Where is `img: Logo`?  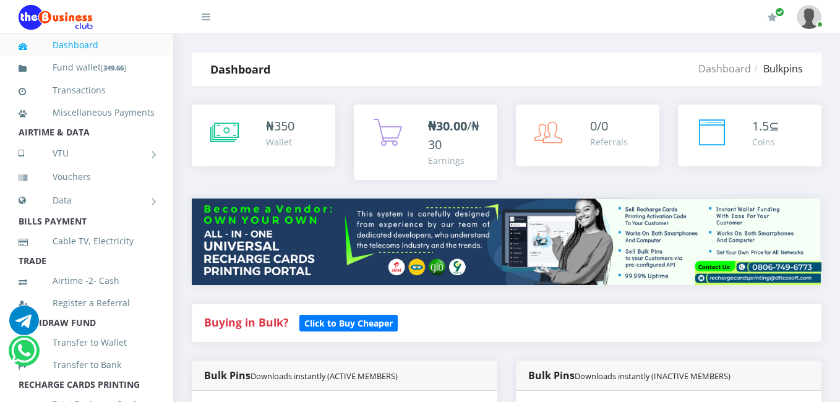
img: Logo is located at coordinates (56, 17).